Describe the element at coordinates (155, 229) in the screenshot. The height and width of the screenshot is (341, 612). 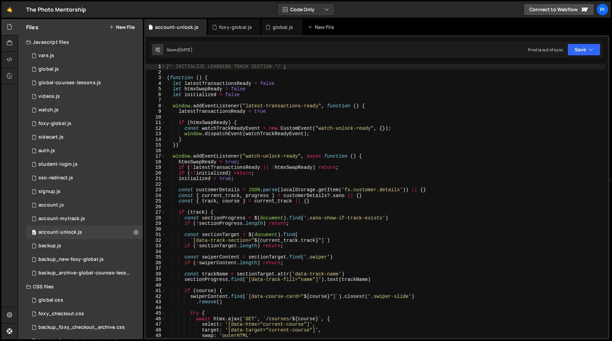
I see `div: 30` at that location.